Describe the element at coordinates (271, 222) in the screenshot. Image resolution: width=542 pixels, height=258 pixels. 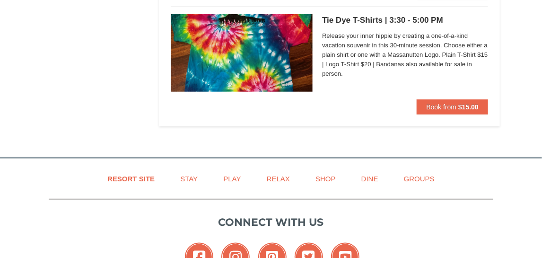
I see `p: Connect with us` at that location.